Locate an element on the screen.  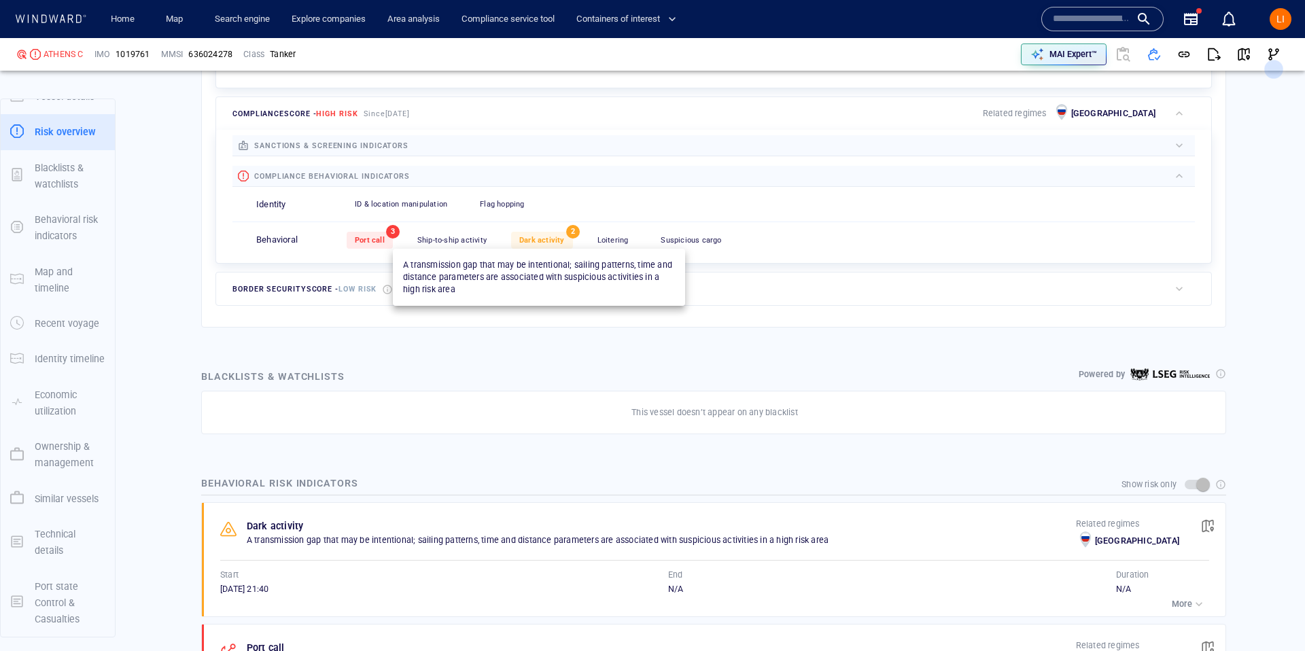
span: Dark activity is located at coordinates (542, 240).